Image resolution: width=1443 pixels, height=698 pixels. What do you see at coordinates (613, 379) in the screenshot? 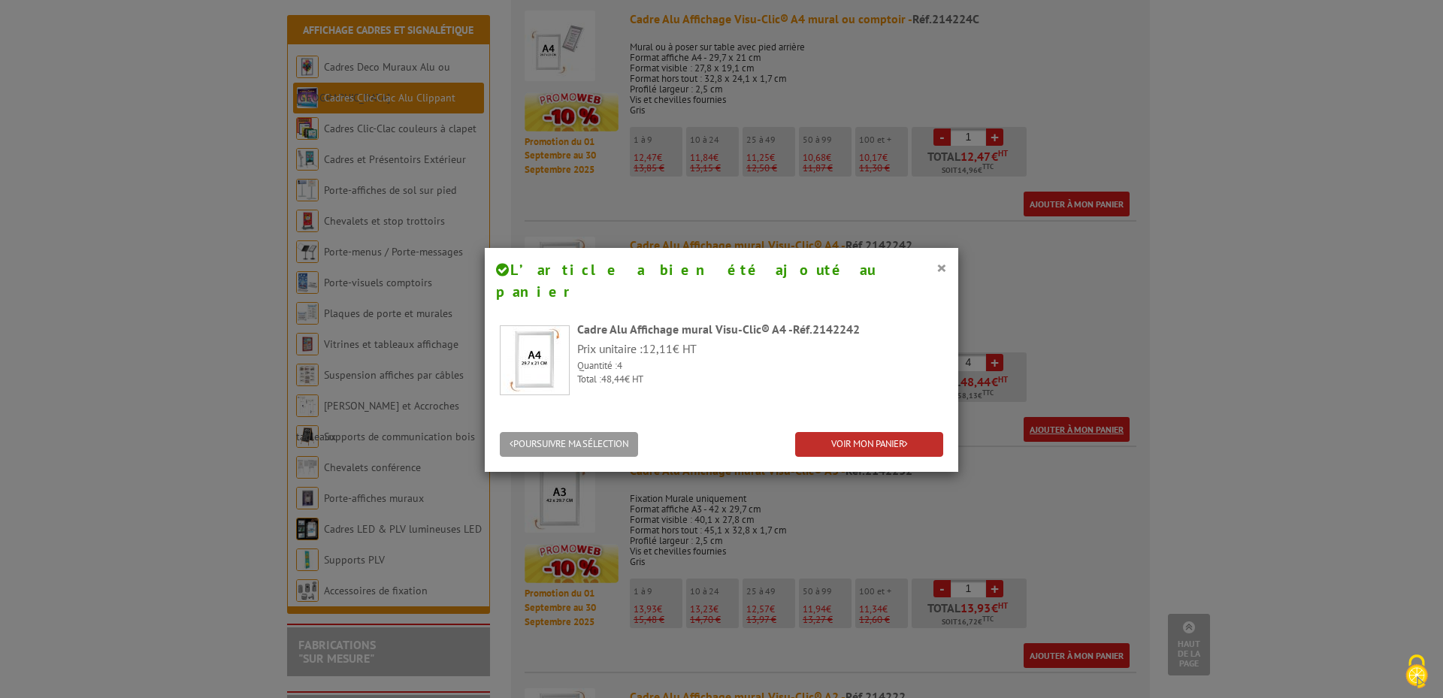
I see `span: 48,44` at bounding box center [613, 379].